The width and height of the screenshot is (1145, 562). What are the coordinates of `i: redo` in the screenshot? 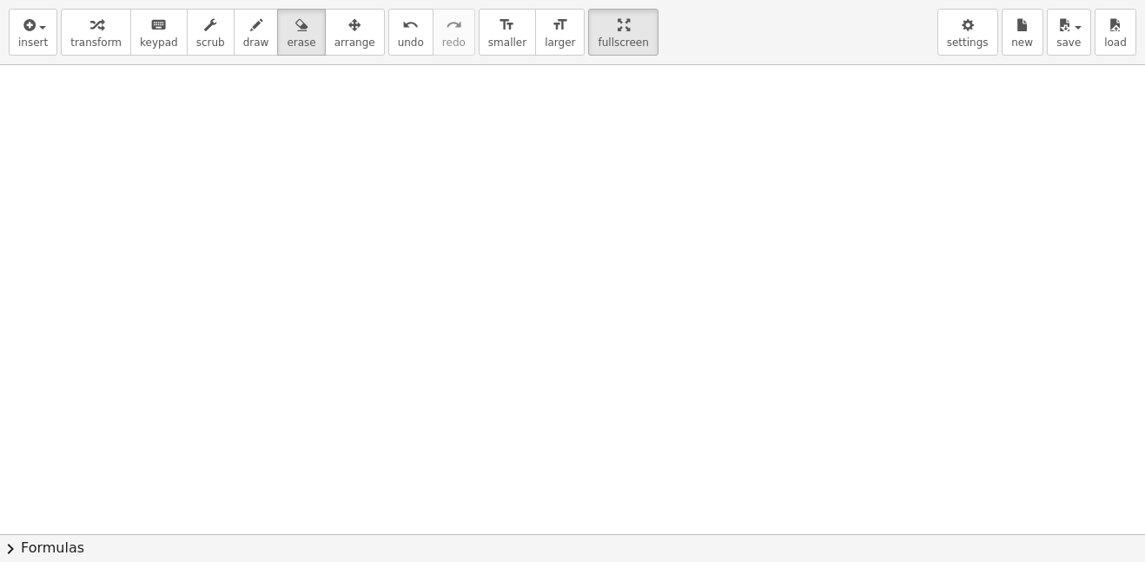 It's located at (453, 25).